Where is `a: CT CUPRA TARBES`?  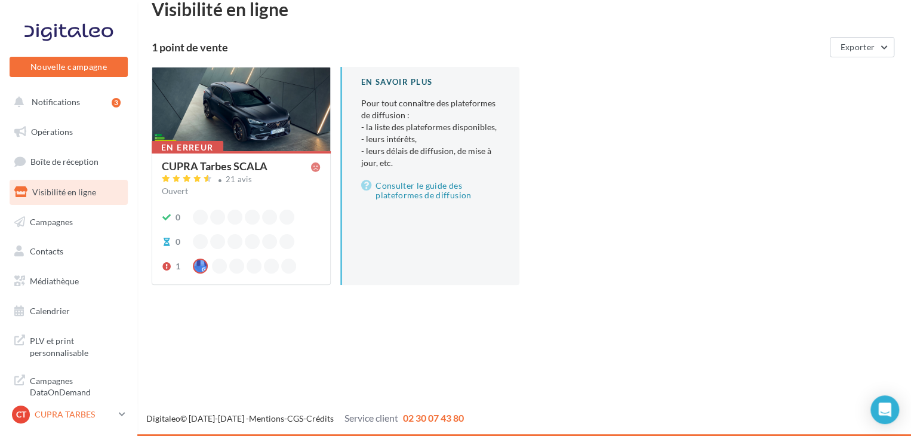 a: CT CUPRA TARBES is located at coordinates (69, 414).